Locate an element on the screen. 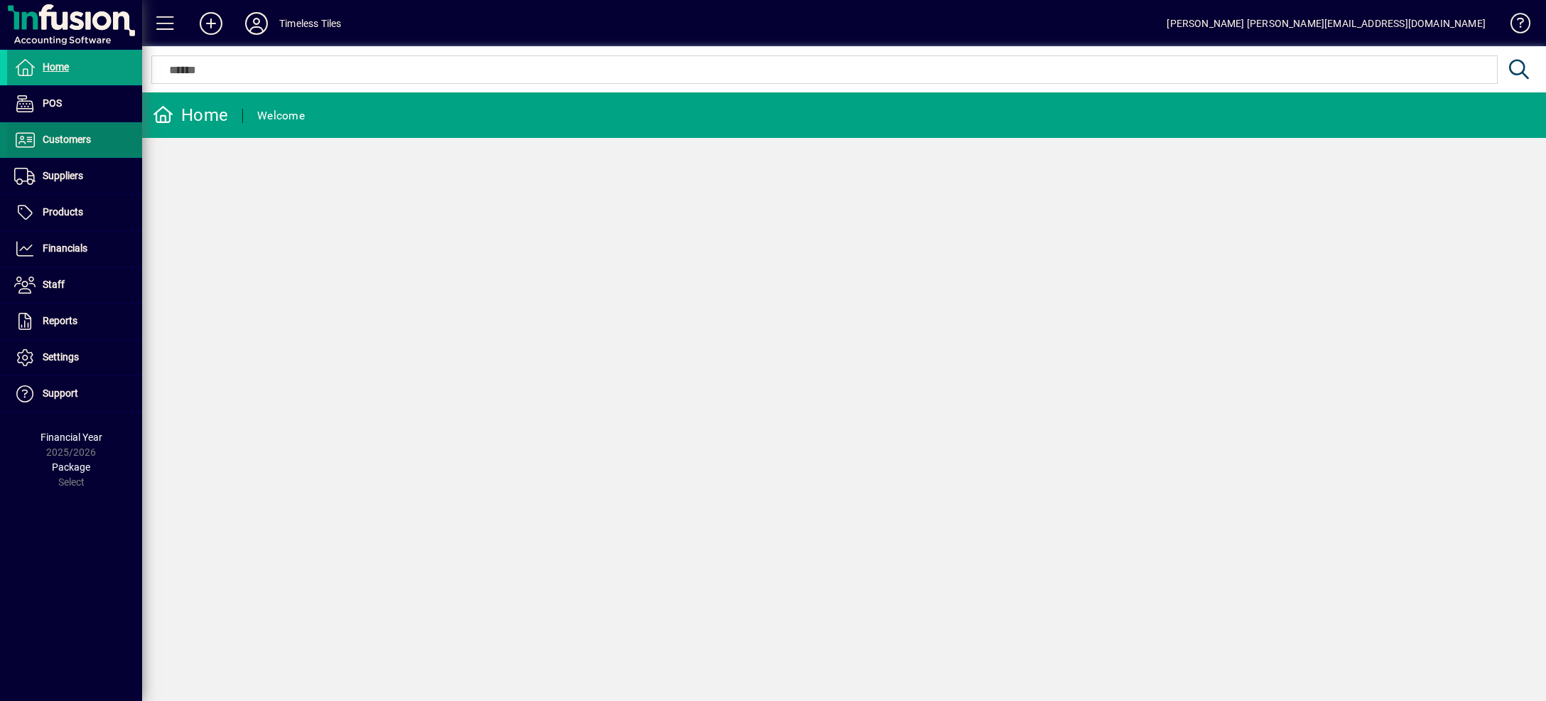 Image resolution: width=1546 pixels, height=701 pixels. div: Home is located at coordinates (190, 115).